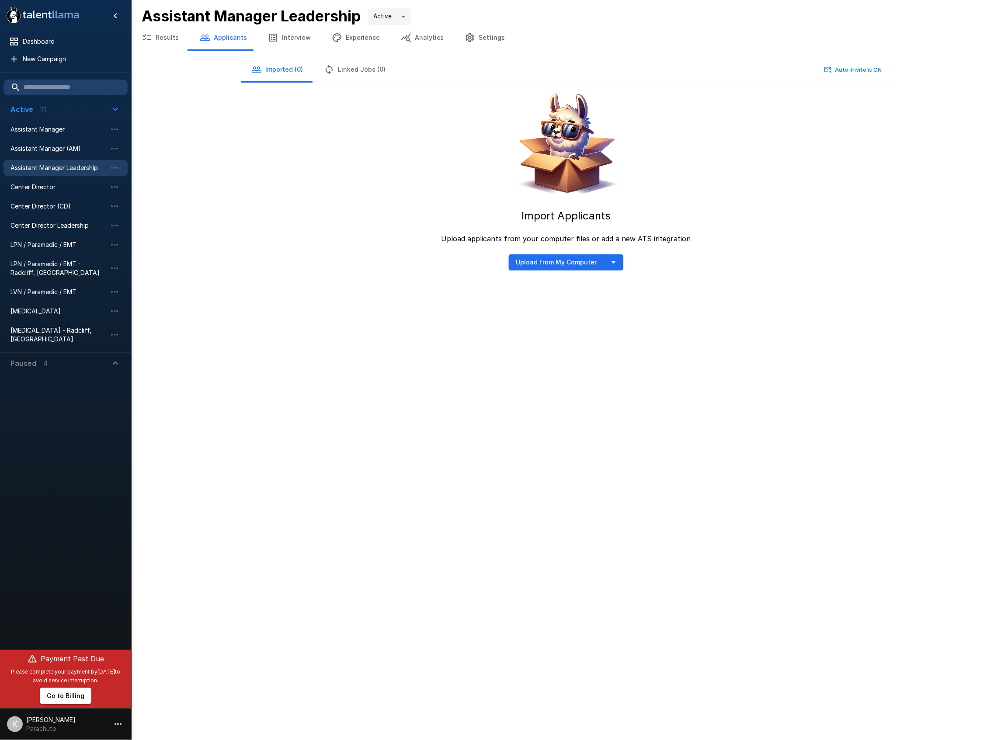  What do you see at coordinates (566, 216) in the screenshot?
I see `h5: Import Applicants` at bounding box center [566, 216].